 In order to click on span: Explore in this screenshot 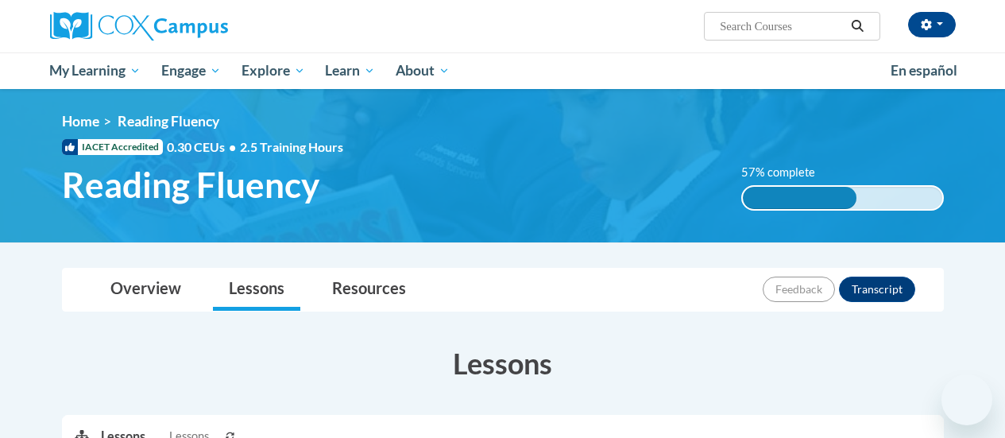, I will do `click(273, 71)`.